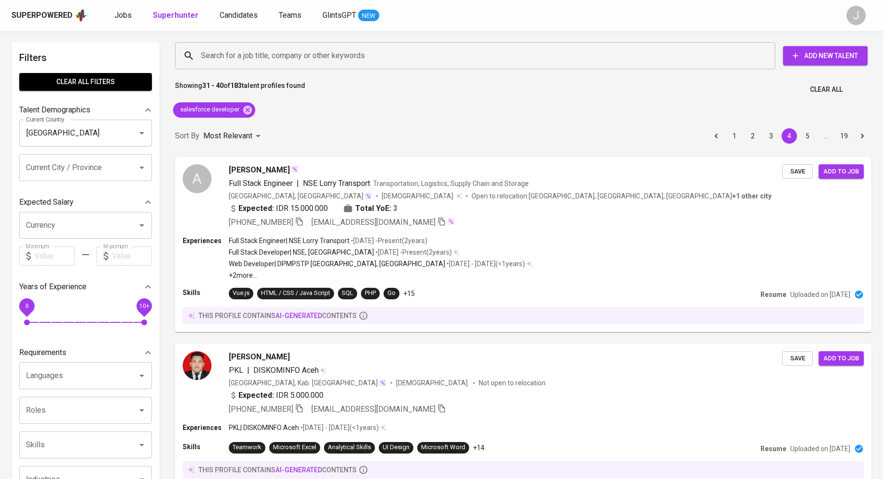 The height and width of the screenshot is (479, 883). Describe the element at coordinates (238, 15) in the screenshot. I see `span: Candidates` at that location.